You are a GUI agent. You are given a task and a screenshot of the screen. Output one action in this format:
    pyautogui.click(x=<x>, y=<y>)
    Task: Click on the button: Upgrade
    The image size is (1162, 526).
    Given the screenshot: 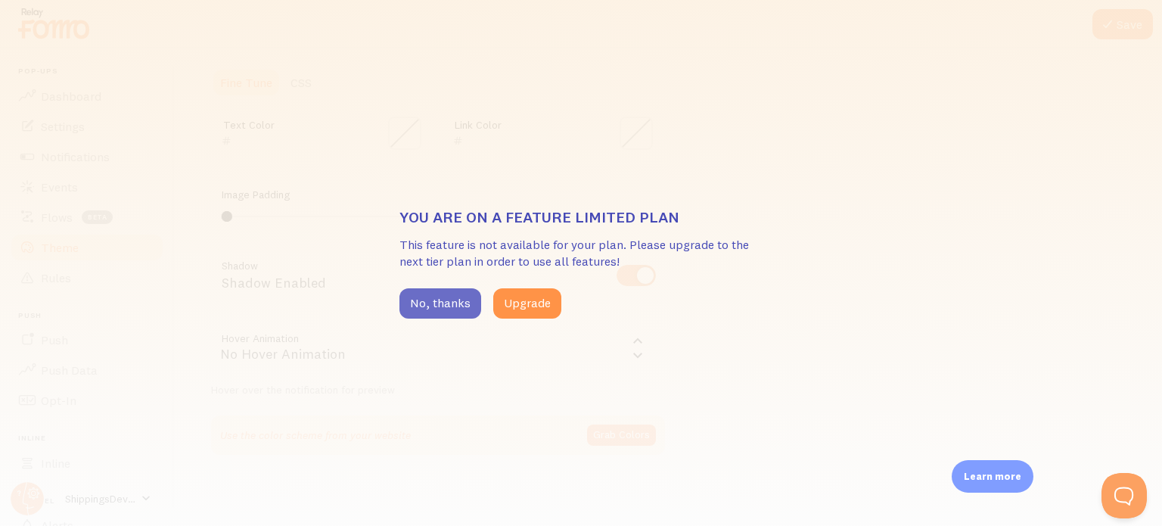 What is the action you would take?
    pyautogui.click(x=527, y=303)
    